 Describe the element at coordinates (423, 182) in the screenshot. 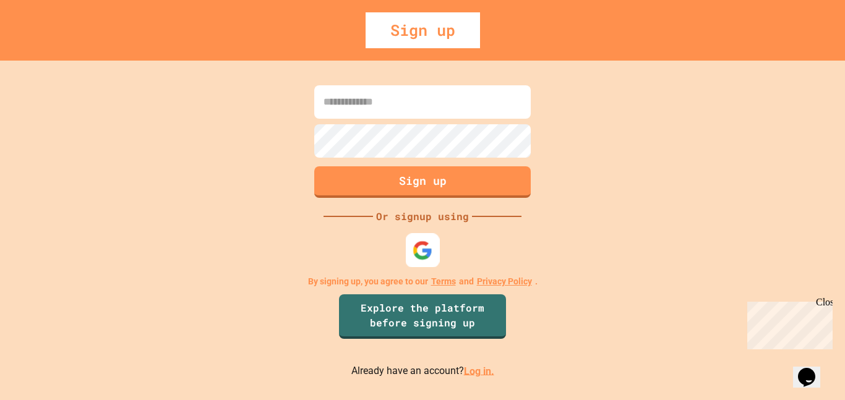

I see `button: Sign up` at that location.